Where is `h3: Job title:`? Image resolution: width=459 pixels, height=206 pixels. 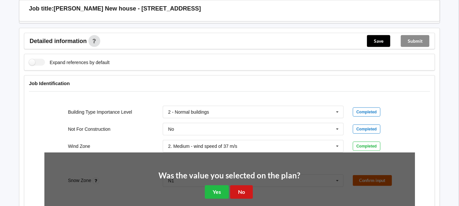
h3: Job title: is located at coordinates (41, 9).